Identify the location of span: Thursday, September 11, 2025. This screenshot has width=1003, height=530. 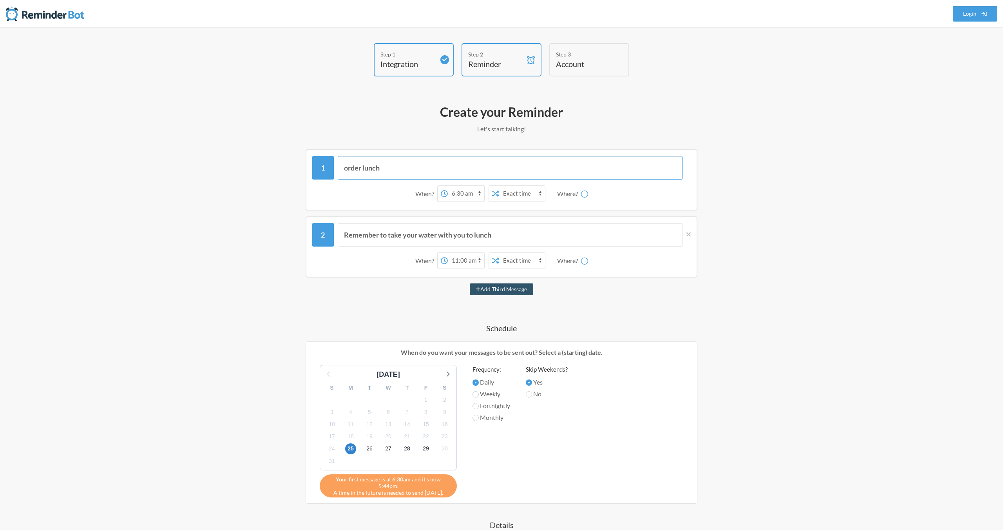
(351, 425).